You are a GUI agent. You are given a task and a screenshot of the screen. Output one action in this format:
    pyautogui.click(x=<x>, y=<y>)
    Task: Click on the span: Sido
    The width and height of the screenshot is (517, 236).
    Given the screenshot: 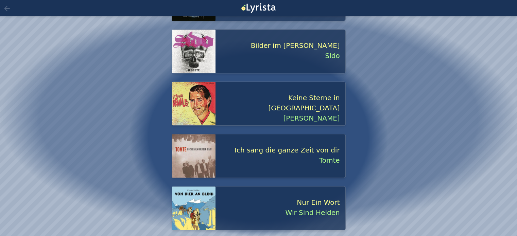 What is the action you would take?
    pyautogui.click(x=277, y=56)
    